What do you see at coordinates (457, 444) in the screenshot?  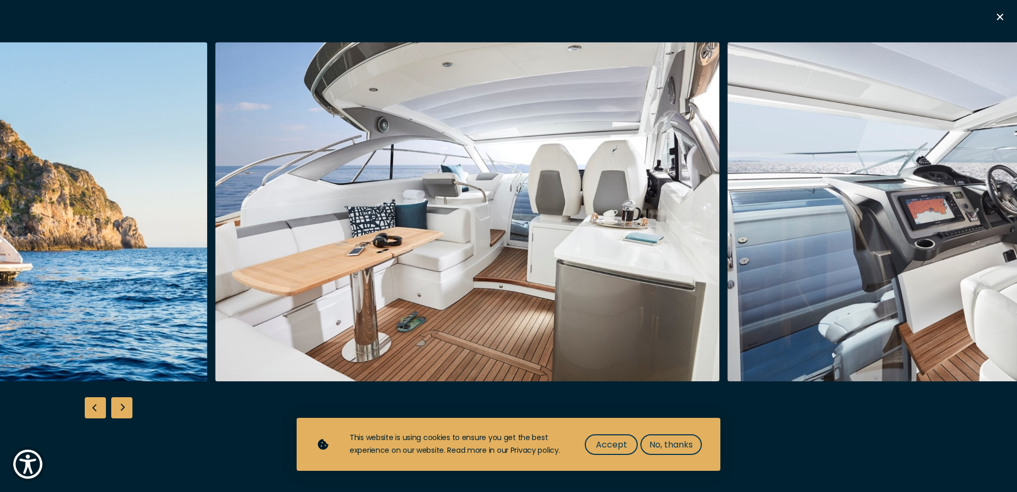 I see `div: This website is using cookies to ensure you get the best experience on our website. Read more in ...` at bounding box center [457, 444].